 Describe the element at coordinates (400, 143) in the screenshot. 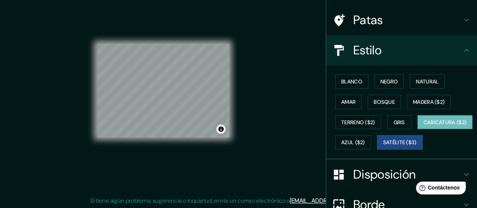

I see `font: Satélite ($3)` at that location.